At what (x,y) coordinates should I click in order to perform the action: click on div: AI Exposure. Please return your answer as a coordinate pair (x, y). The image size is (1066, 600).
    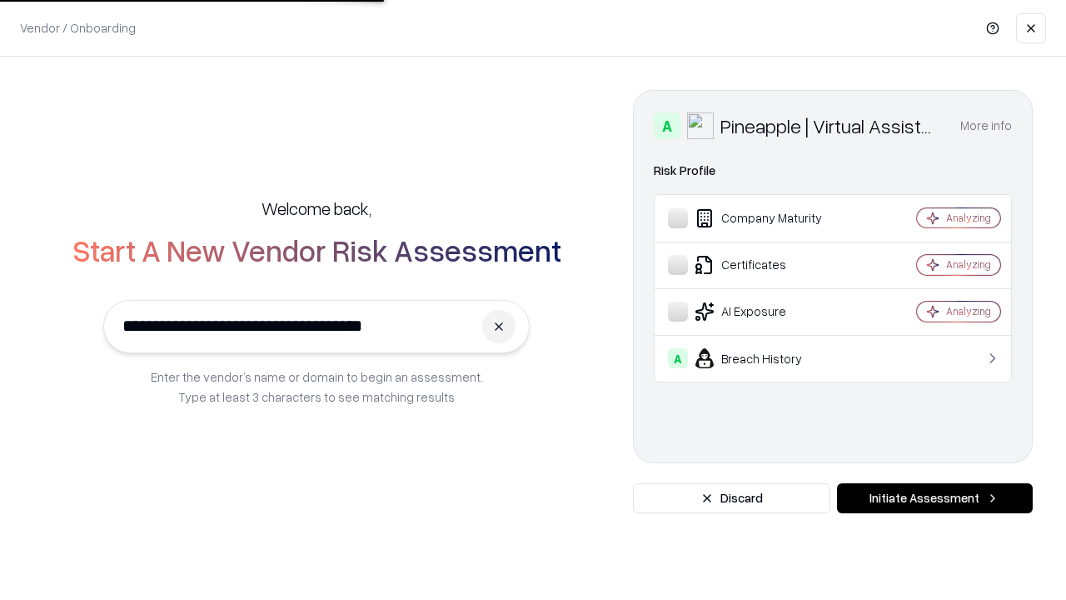
    Looking at the image, I should click on (767, 312).